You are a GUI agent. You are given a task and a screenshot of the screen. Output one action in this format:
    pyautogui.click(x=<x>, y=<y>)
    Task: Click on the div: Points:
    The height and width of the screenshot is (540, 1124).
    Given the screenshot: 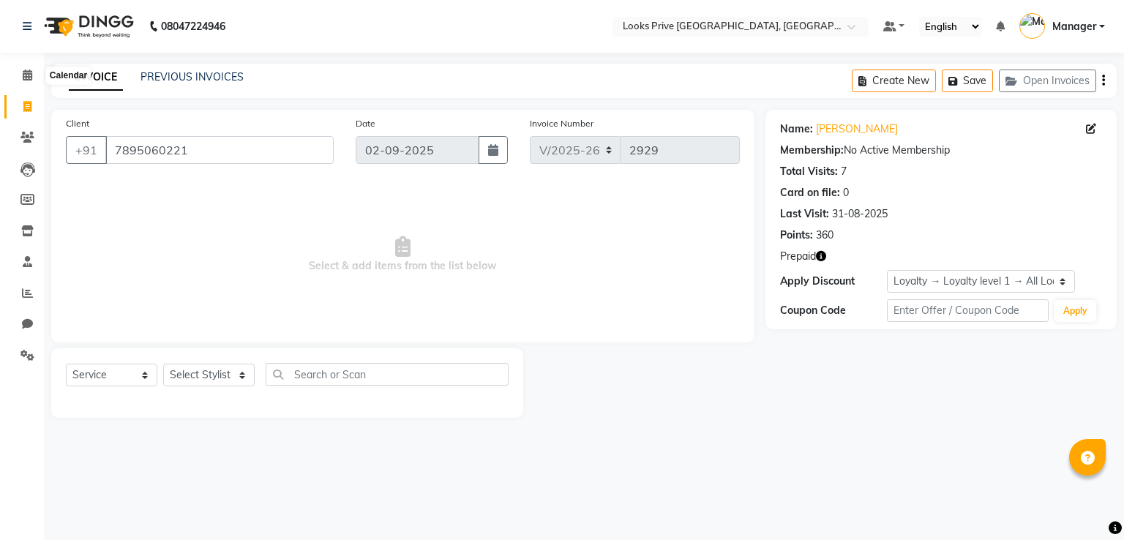 What is the action you would take?
    pyautogui.click(x=796, y=235)
    